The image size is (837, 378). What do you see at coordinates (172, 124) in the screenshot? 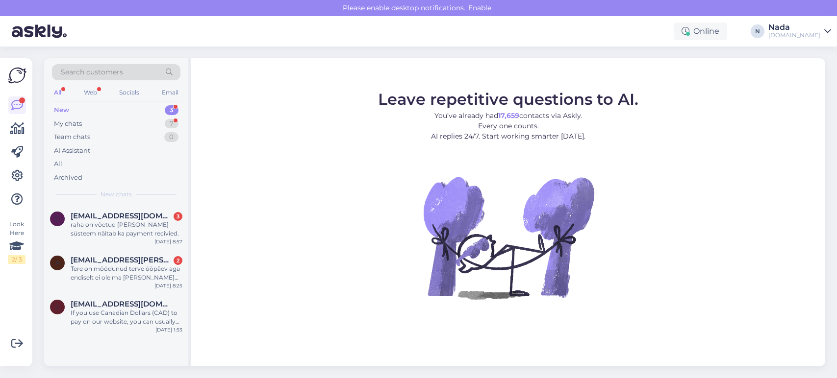
I see `div: 7` at bounding box center [172, 124].